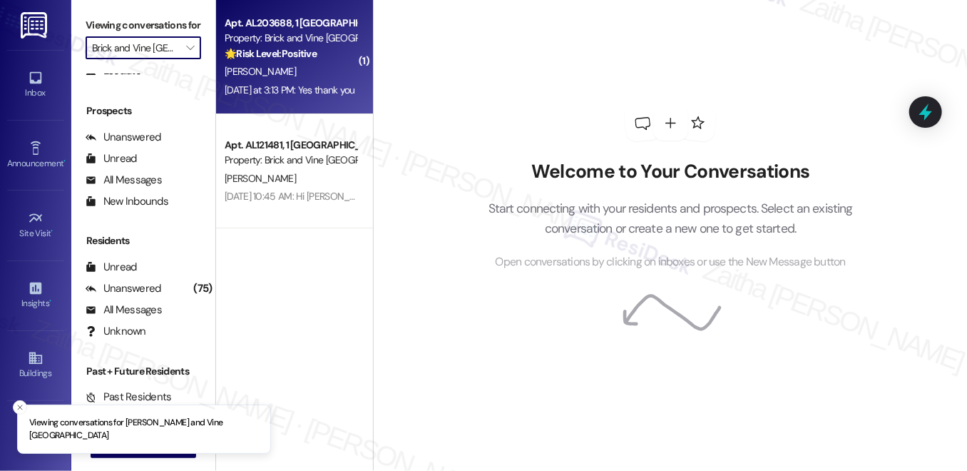 The image size is (967, 471). What do you see at coordinates (36, 295) in the screenshot?
I see `a: Insights •` at bounding box center [36, 295].